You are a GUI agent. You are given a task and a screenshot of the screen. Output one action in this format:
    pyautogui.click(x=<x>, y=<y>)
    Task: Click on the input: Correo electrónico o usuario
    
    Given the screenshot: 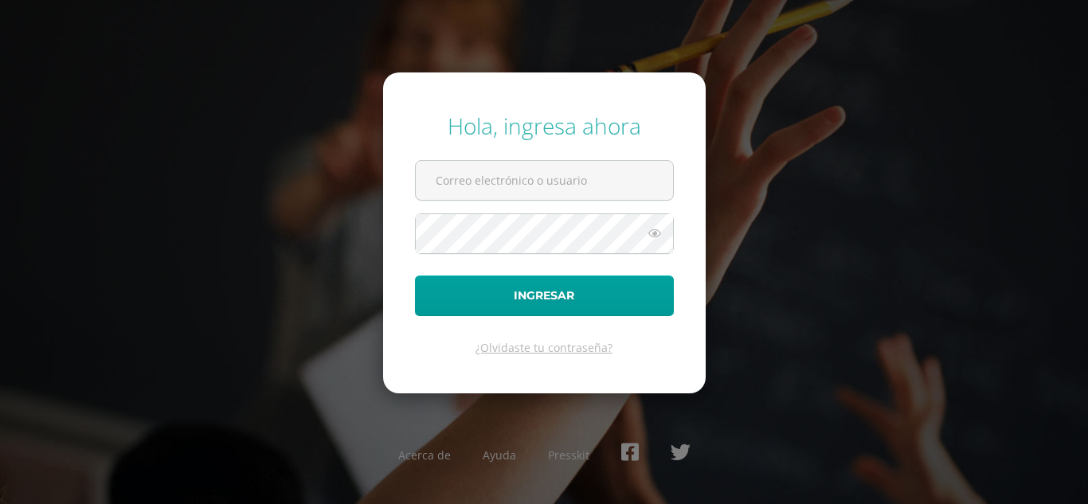 What is the action you would take?
    pyautogui.click(x=544, y=180)
    